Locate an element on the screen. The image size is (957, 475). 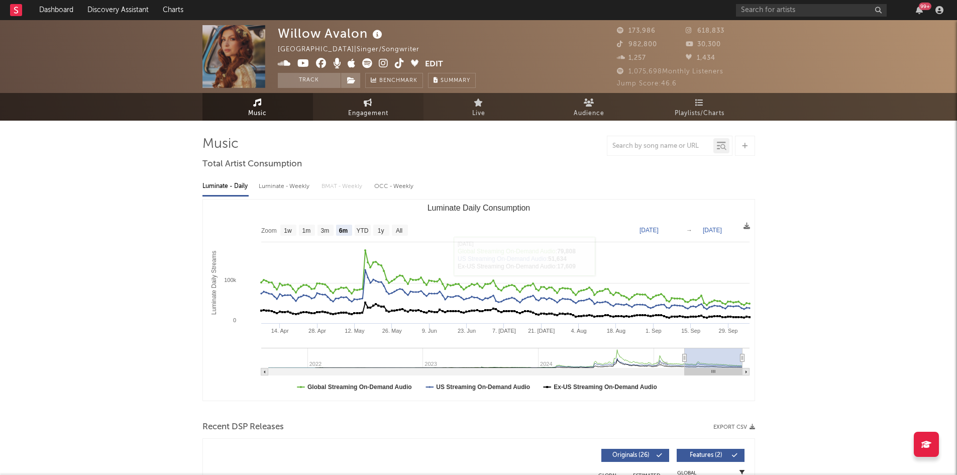
span: Live is located at coordinates (479, 114).